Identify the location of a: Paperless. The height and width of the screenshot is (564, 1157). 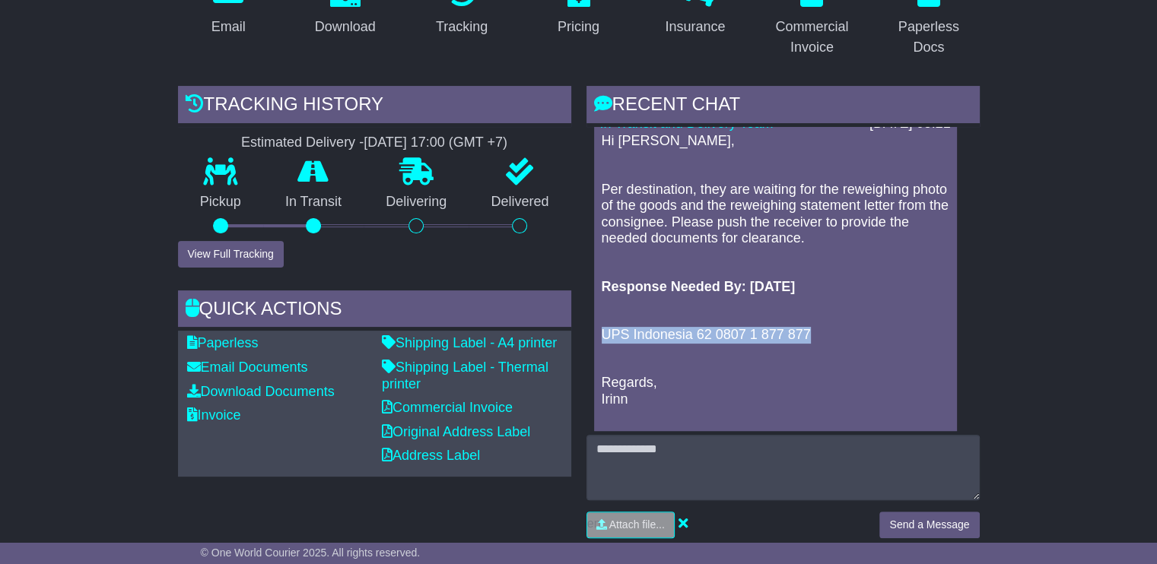
(223, 343).